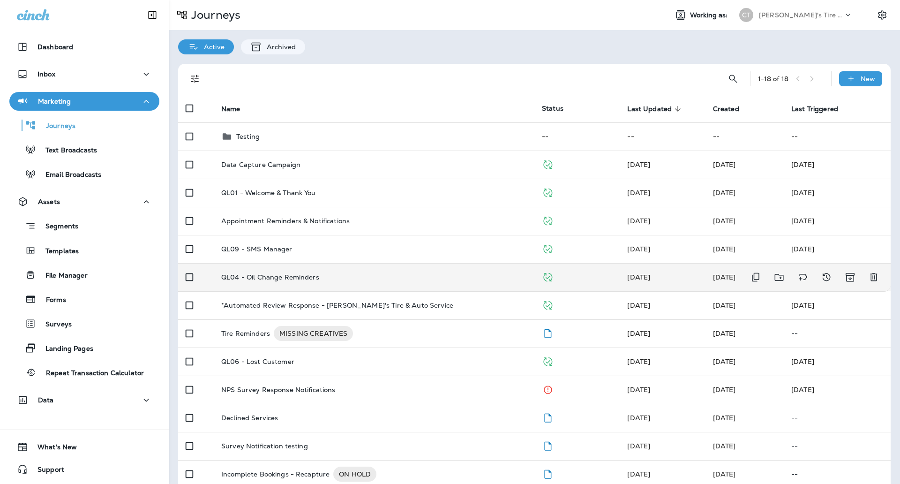 This screenshot has width=900, height=484. What do you see at coordinates (779, 277) in the screenshot?
I see `button: Move to folder` at bounding box center [779, 277].